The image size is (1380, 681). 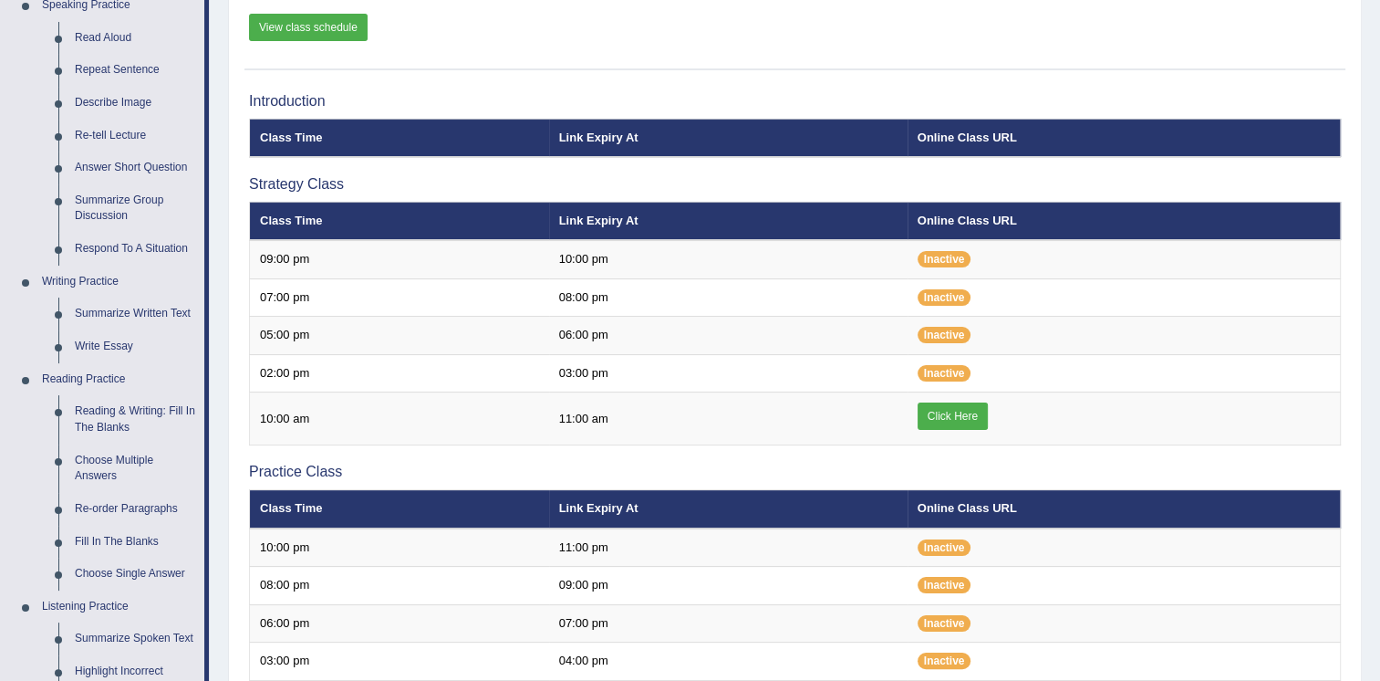 What do you see at coordinates (795, 472) in the screenshot?
I see `h3: Practice Class` at bounding box center [795, 472].